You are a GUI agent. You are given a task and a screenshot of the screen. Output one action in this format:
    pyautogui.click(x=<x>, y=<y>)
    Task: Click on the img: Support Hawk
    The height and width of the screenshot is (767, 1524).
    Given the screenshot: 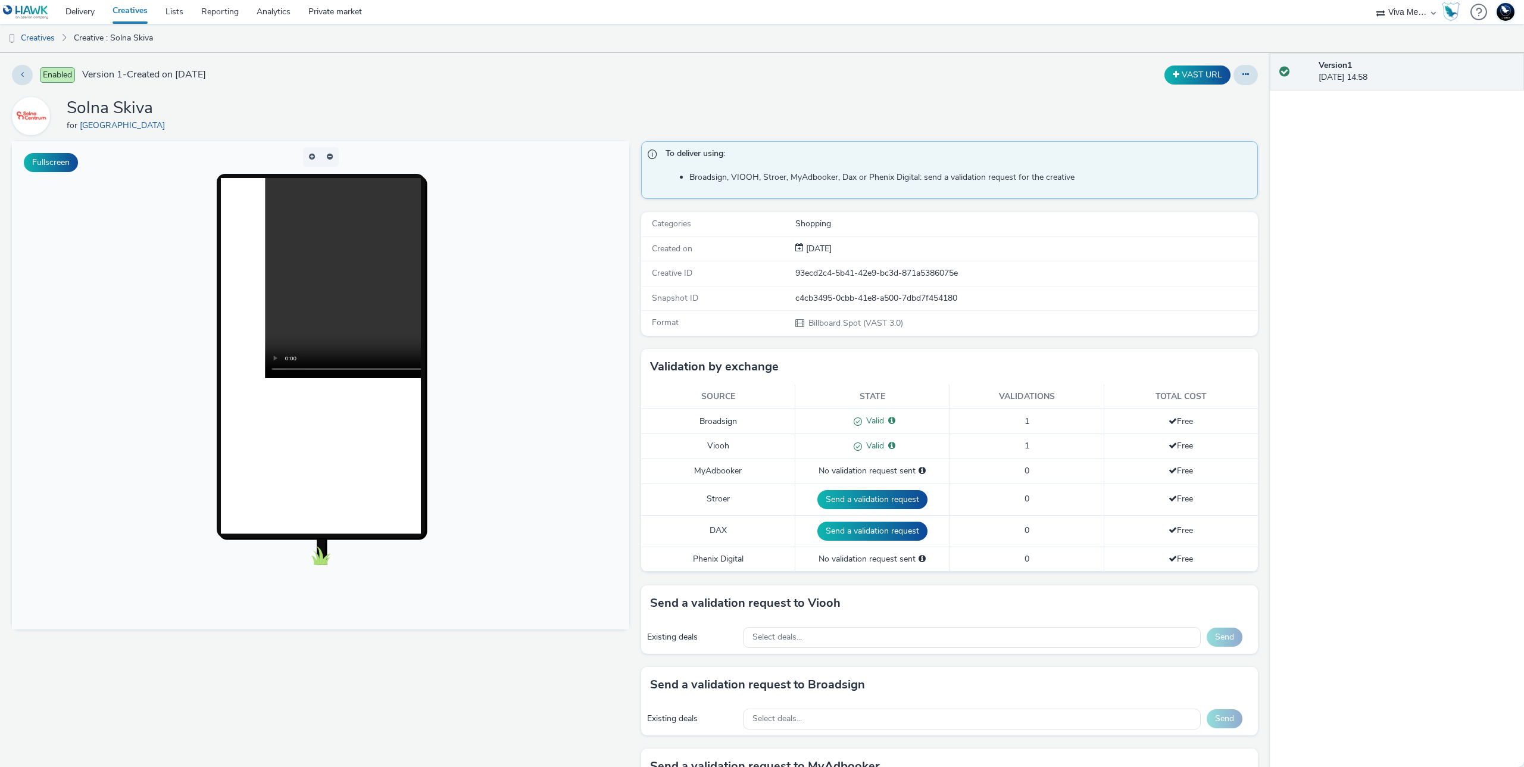 What is the action you would take?
    pyautogui.click(x=1506, y=12)
    